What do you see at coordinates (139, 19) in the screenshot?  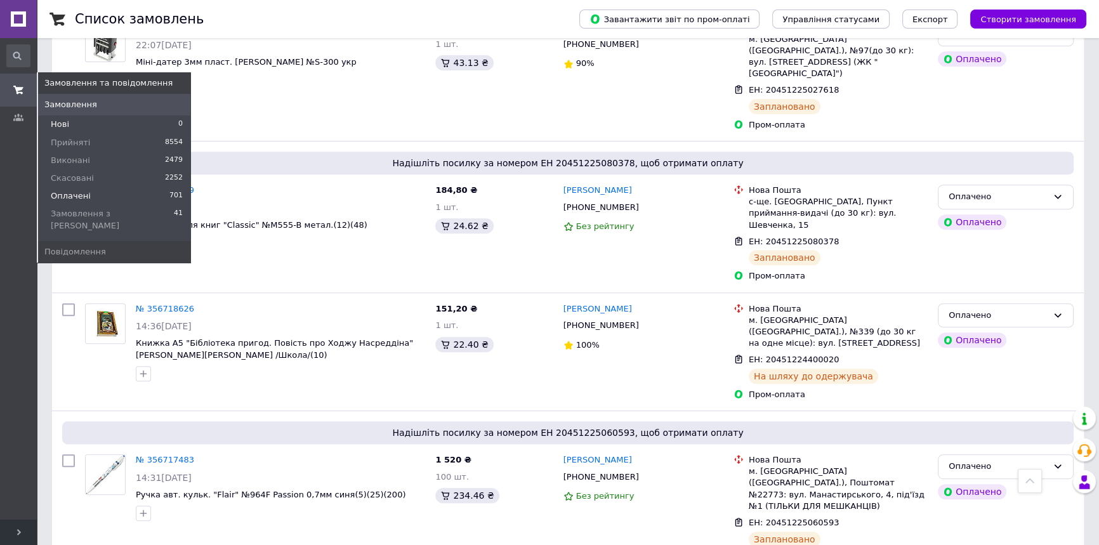 I see `h1: Список замовлень` at bounding box center [139, 19].